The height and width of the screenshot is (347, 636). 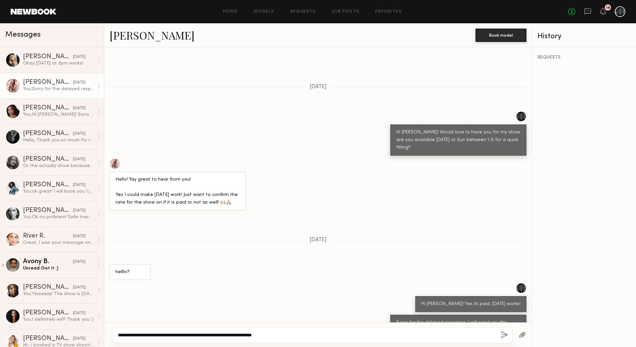 What do you see at coordinates (584, 58) in the screenshot?
I see `div: REQUESTS` at bounding box center [584, 58].